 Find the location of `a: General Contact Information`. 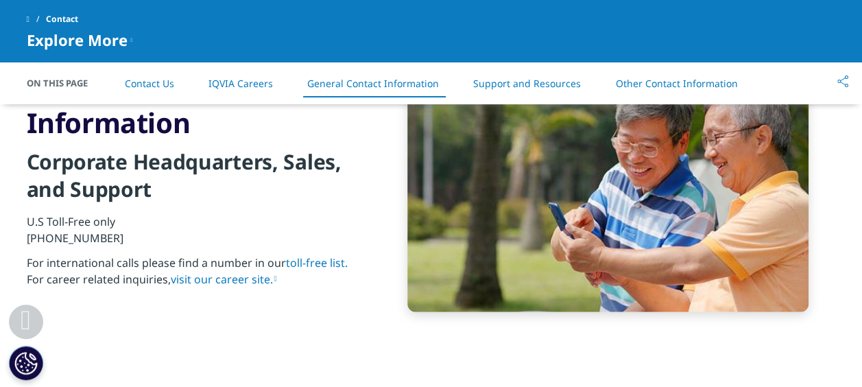

a: General Contact Information is located at coordinates (373, 83).